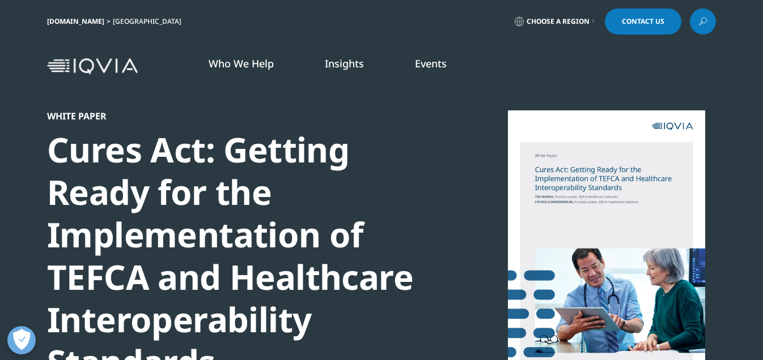 The width and height of the screenshot is (763, 360). Describe the element at coordinates (429, 66) in the screenshot. I see `nav: Primary` at that location.